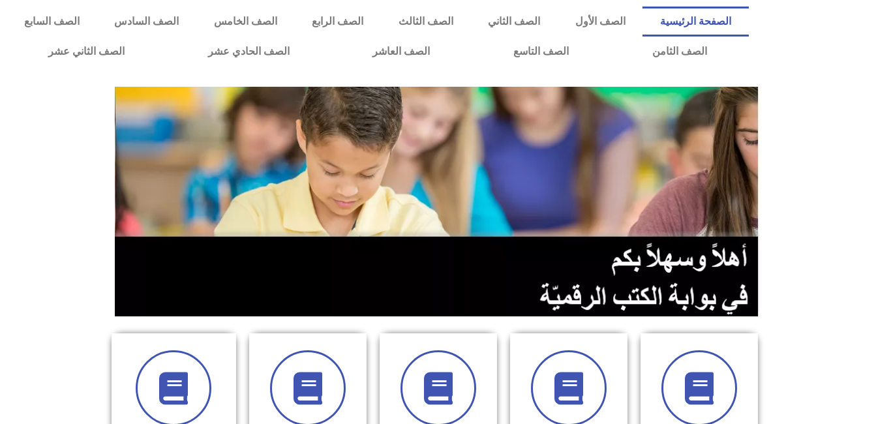 The width and height of the screenshot is (876, 424). I want to click on a: الصف الرابع, so click(337, 22).